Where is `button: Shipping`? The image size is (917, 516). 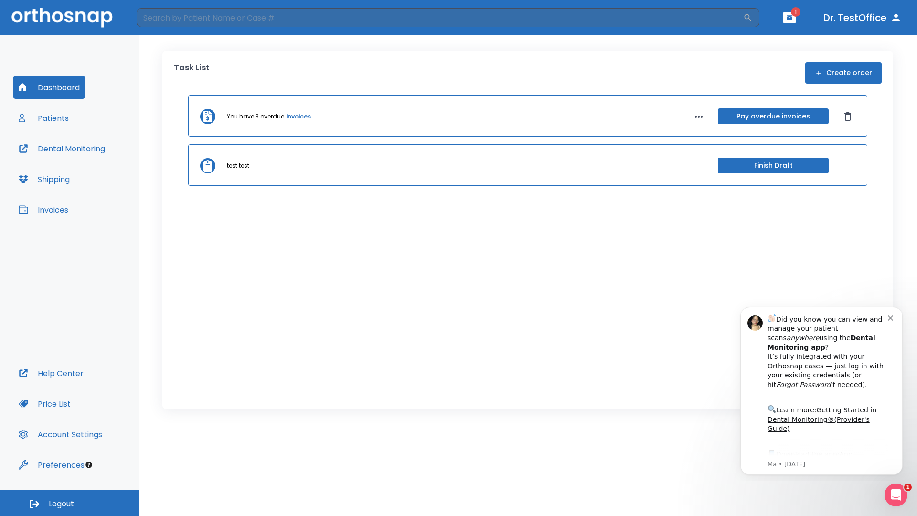
button: Shipping is located at coordinates (44, 179).